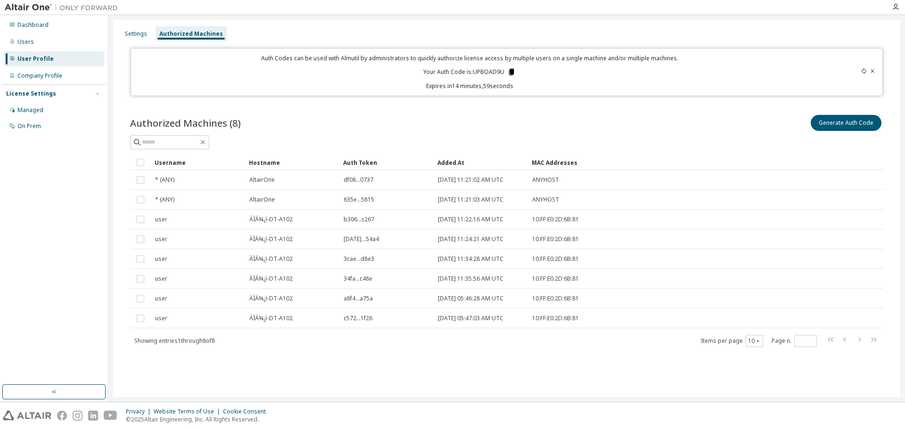  I want to click on div: Website Terms of Use, so click(188, 412).